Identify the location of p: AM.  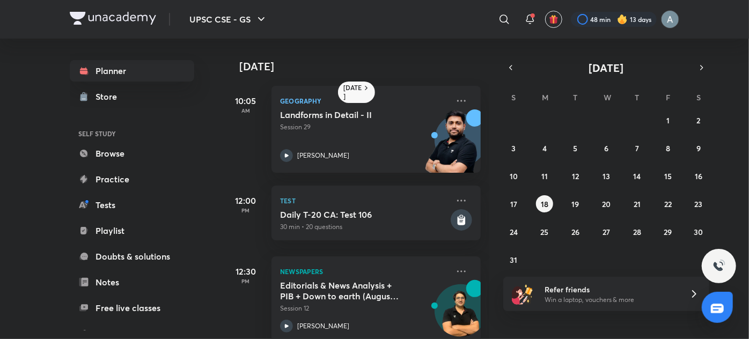
(246, 111).